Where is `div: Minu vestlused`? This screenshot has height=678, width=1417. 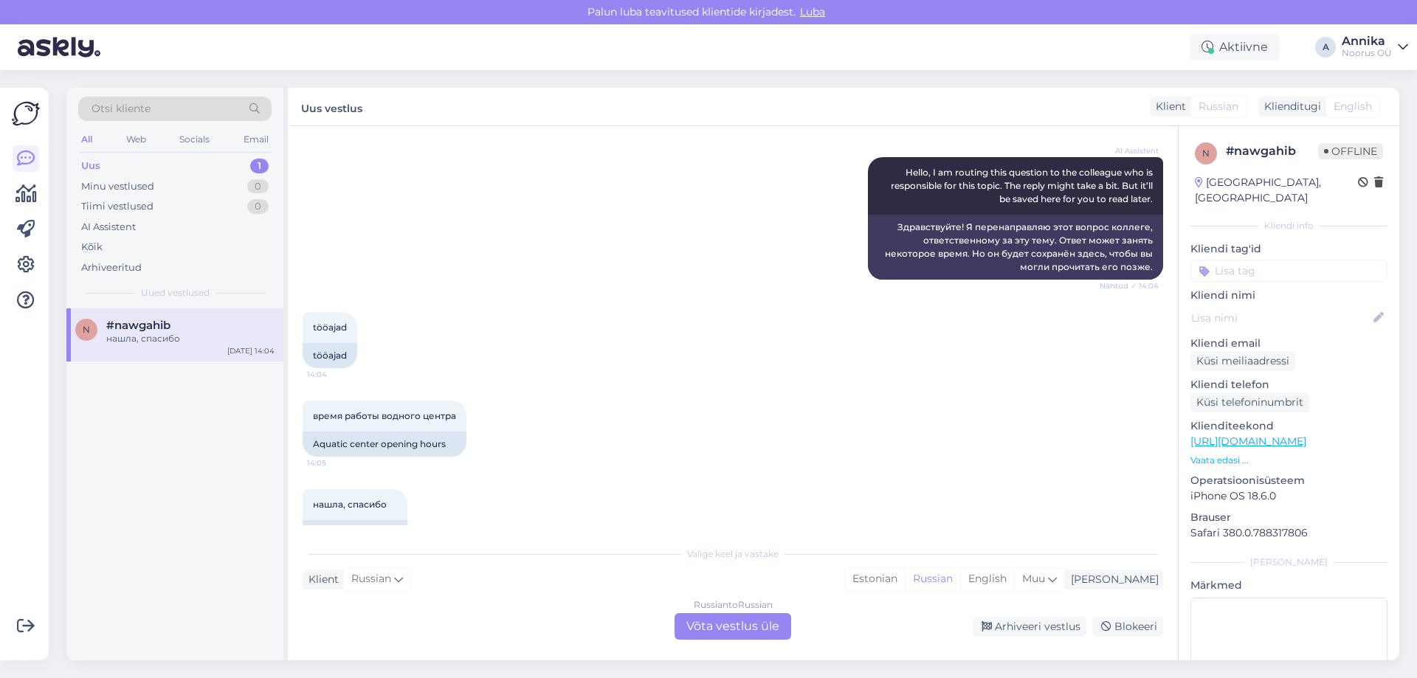
div: Minu vestlused is located at coordinates (117, 187).